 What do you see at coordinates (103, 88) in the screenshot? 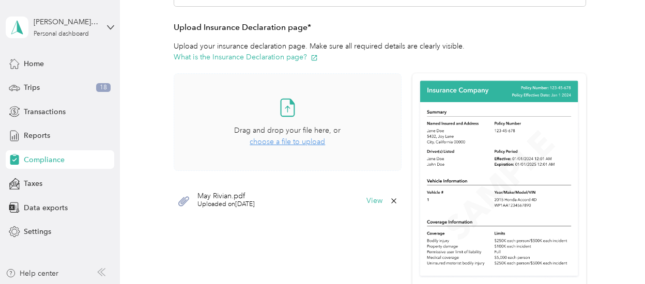
I see `span: 18` at bounding box center [103, 88].